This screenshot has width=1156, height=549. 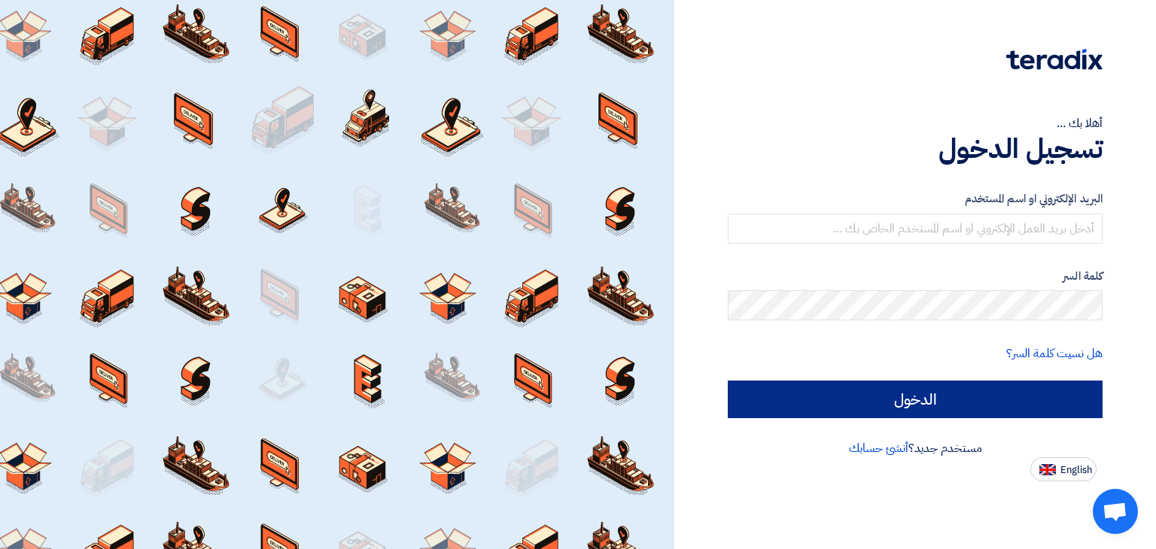 I want to click on img: en-US.png, so click(x=1048, y=470).